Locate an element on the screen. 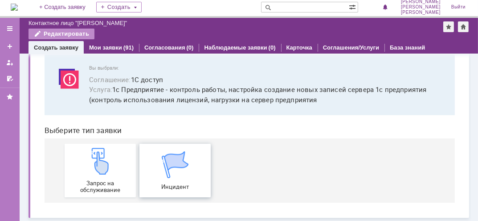 The image size is (478, 221). div: (91) is located at coordinates (128, 47).